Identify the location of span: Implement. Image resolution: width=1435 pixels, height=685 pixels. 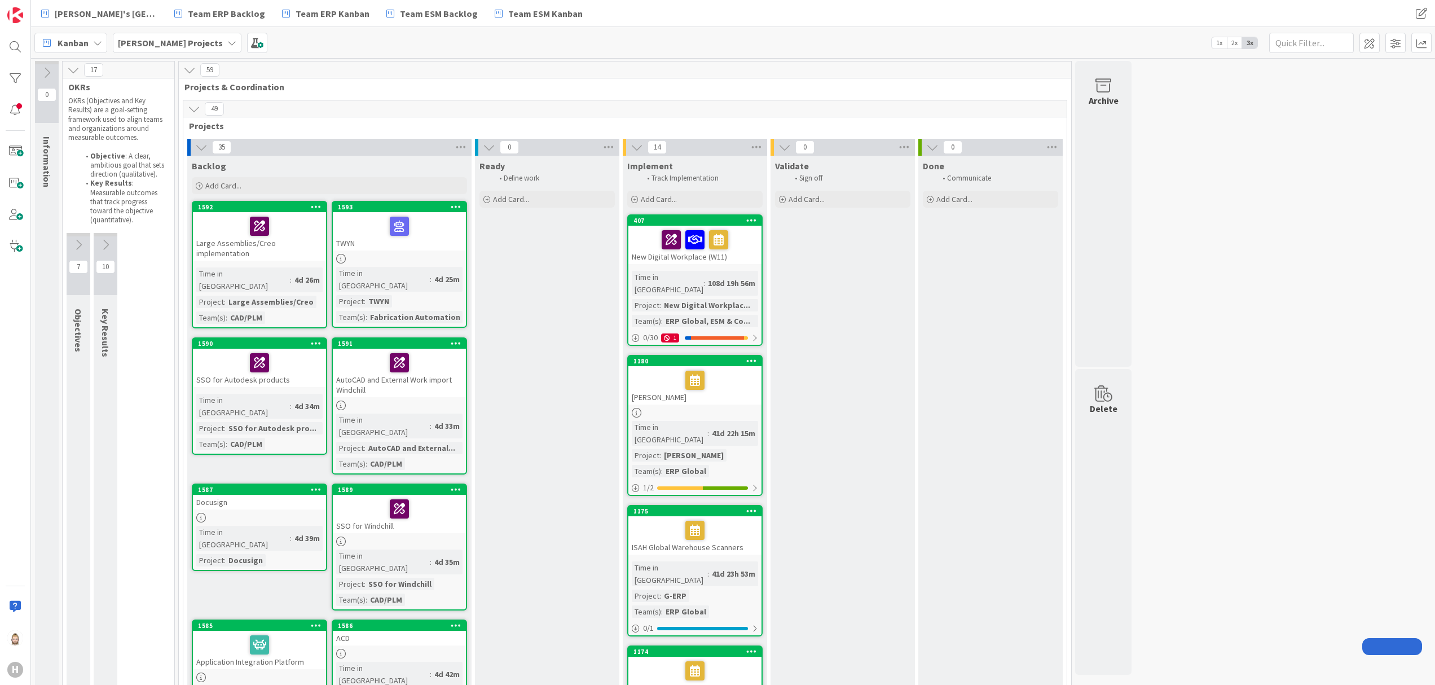
(650, 166).